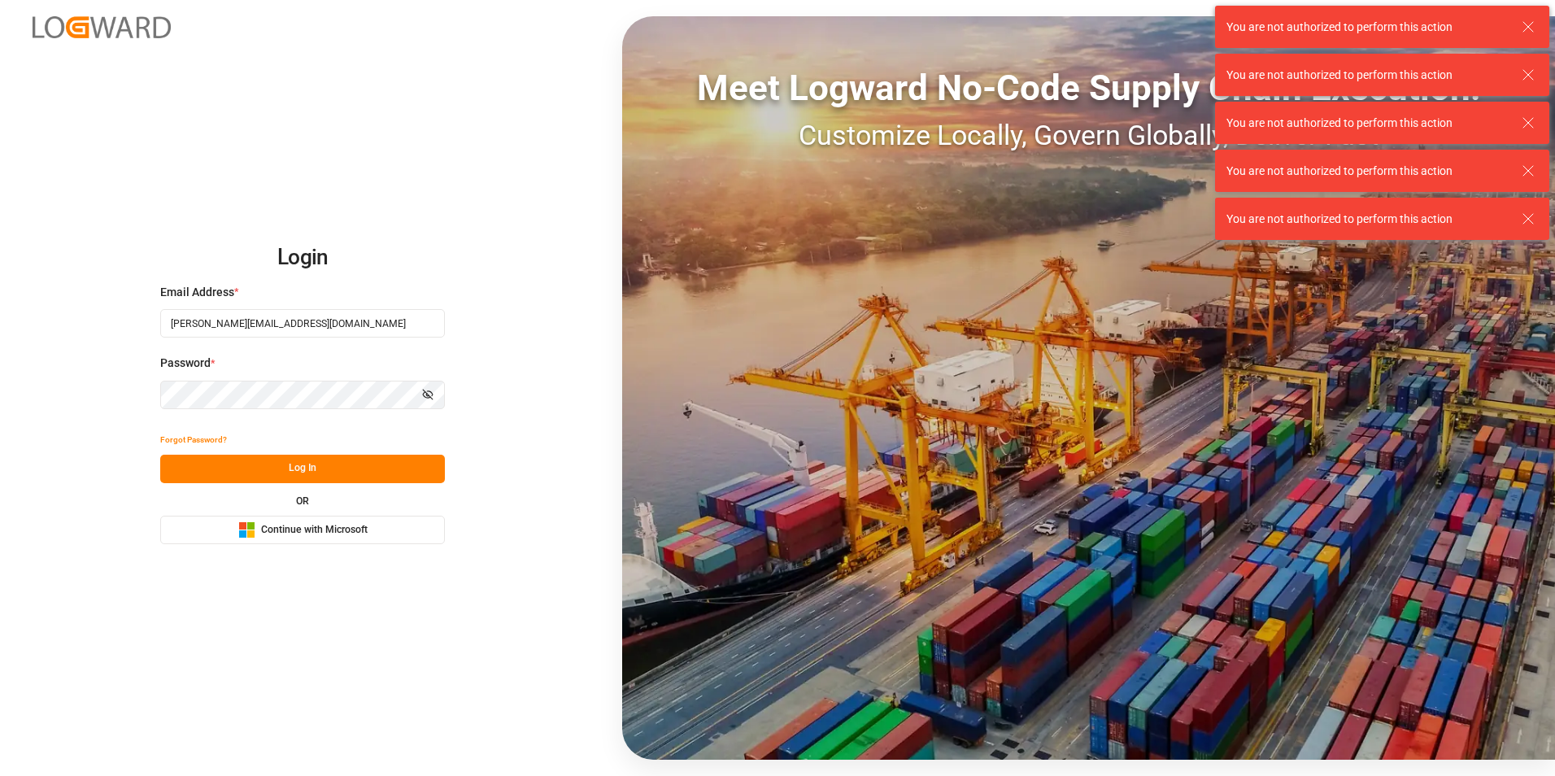 Image resolution: width=1555 pixels, height=776 pixels. I want to click on div: Meet Logward No-Code Supply Chain Execution:, so click(1088, 88).